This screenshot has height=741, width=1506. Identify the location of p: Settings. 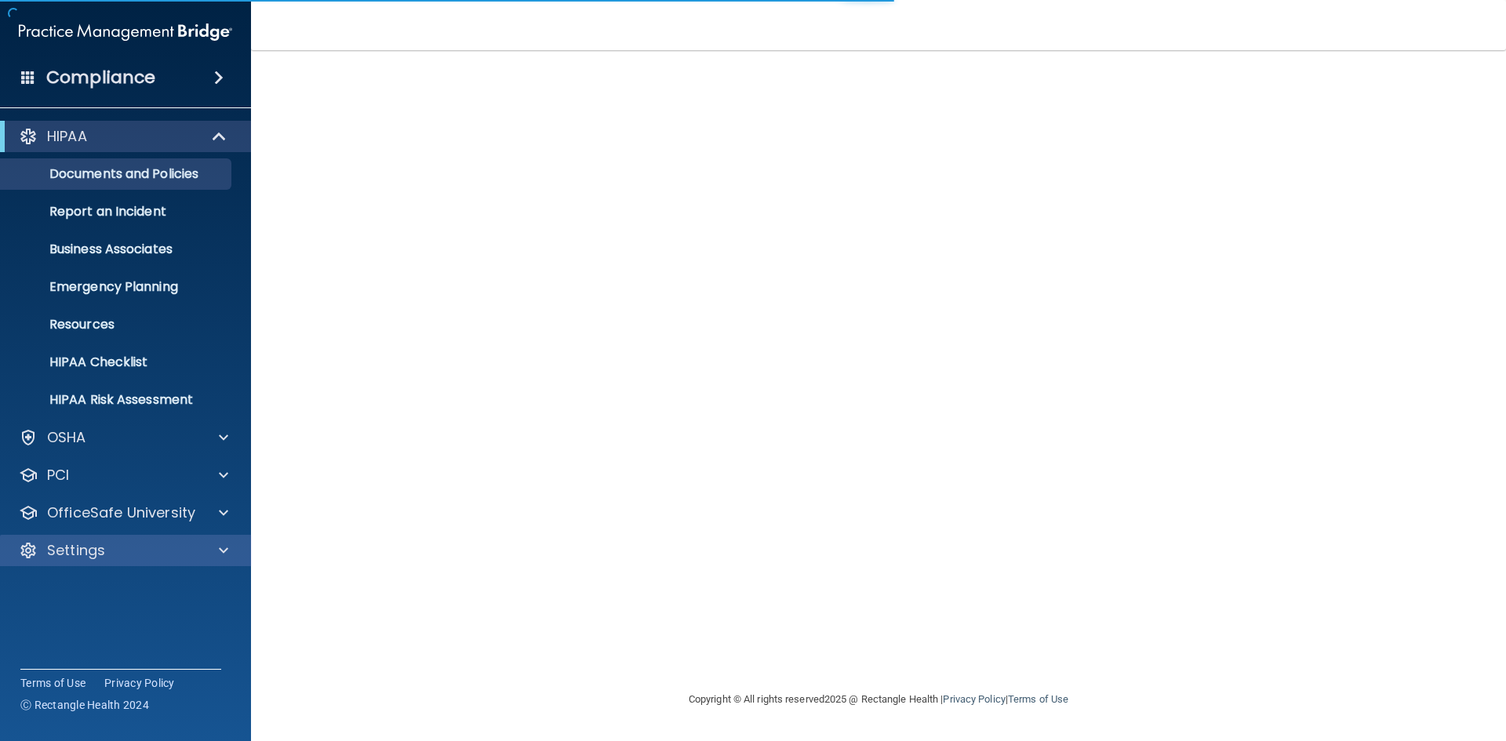
(76, 550).